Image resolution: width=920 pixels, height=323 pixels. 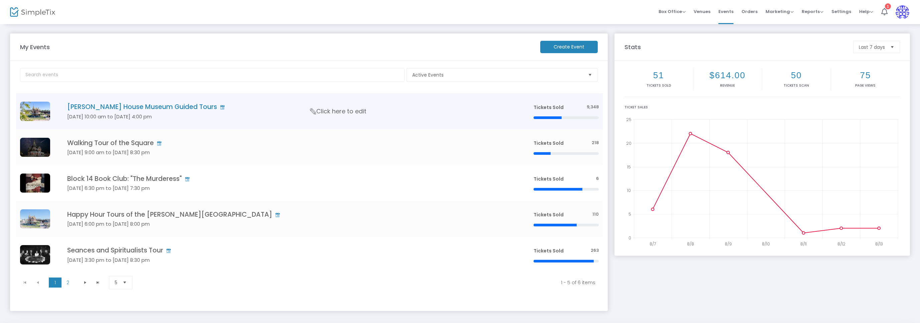 What do you see at coordinates (762, 107) in the screenshot?
I see `div: Ticket Sales` at bounding box center [762, 107].